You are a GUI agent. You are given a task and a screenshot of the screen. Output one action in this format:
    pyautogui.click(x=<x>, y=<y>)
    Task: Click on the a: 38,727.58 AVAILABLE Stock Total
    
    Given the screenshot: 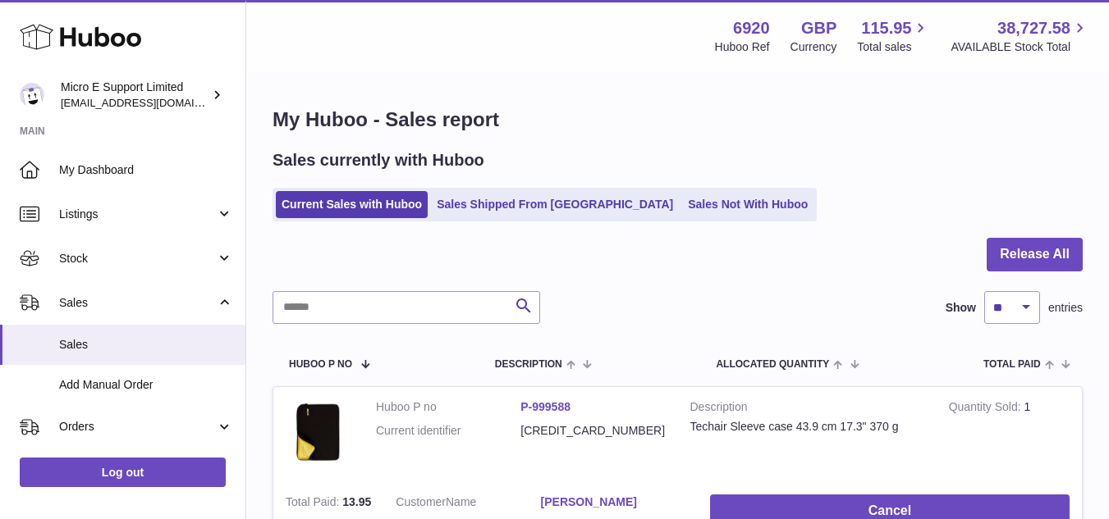 What is the action you would take?
    pyautogui.click(x=1019, y=36)
    